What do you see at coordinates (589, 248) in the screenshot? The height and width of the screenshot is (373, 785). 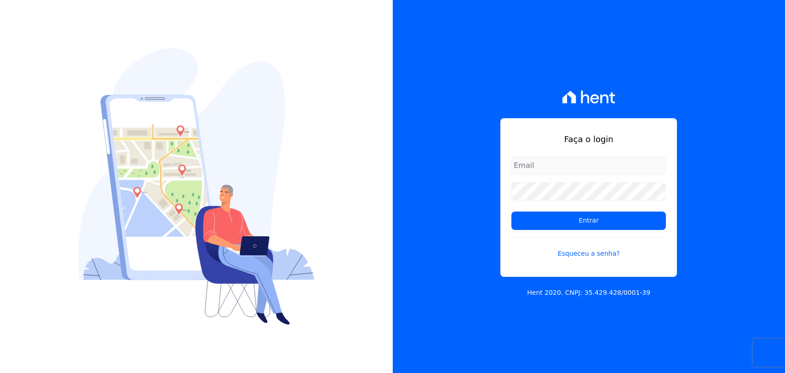 I see `a: Esqueceu a senha?` at bounding box center [589, 248].